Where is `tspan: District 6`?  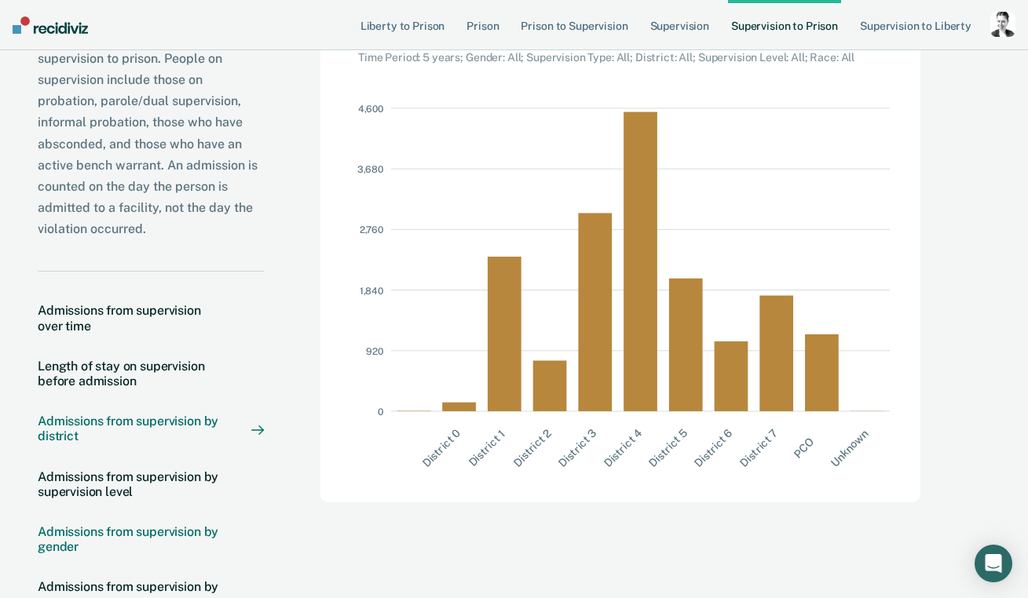 tspan: District 6 is located at coordinates (713, 448).